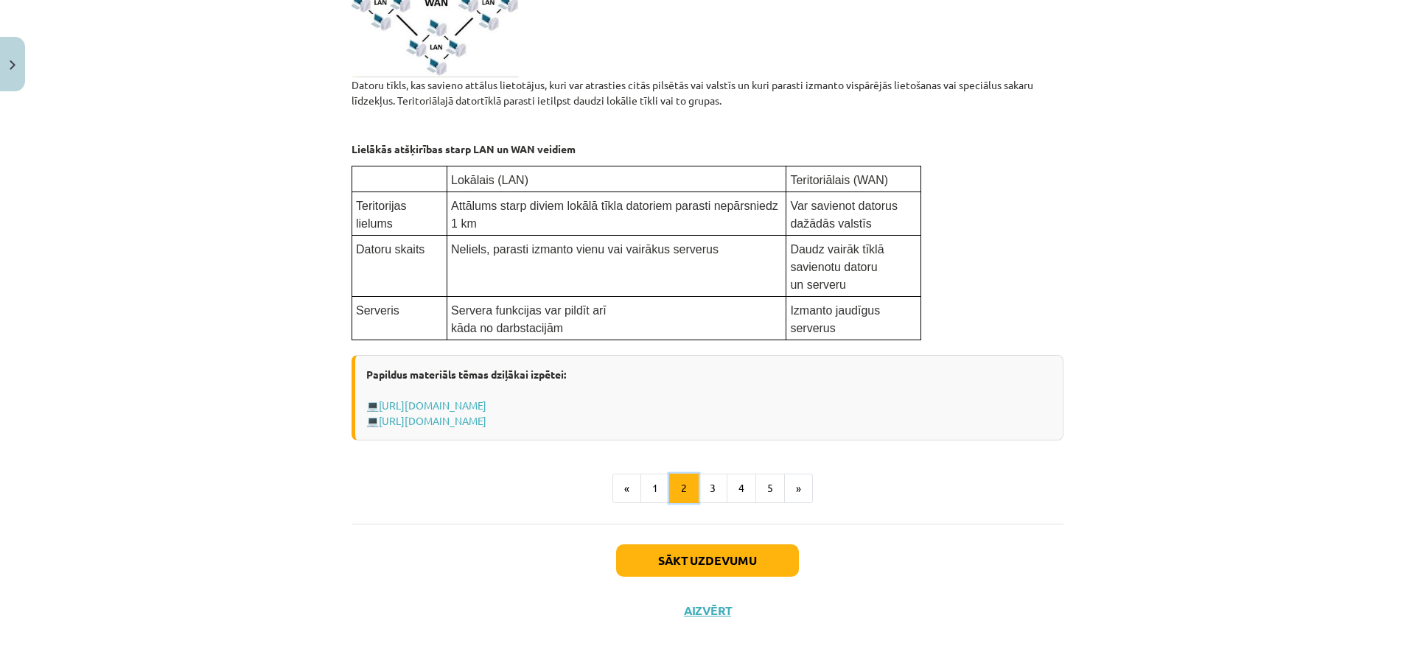 The height and width of the screenshot is (671, 1415). Describe the element at coordinates (684, 489) in the screenshot. I see `button: 2` at that location.